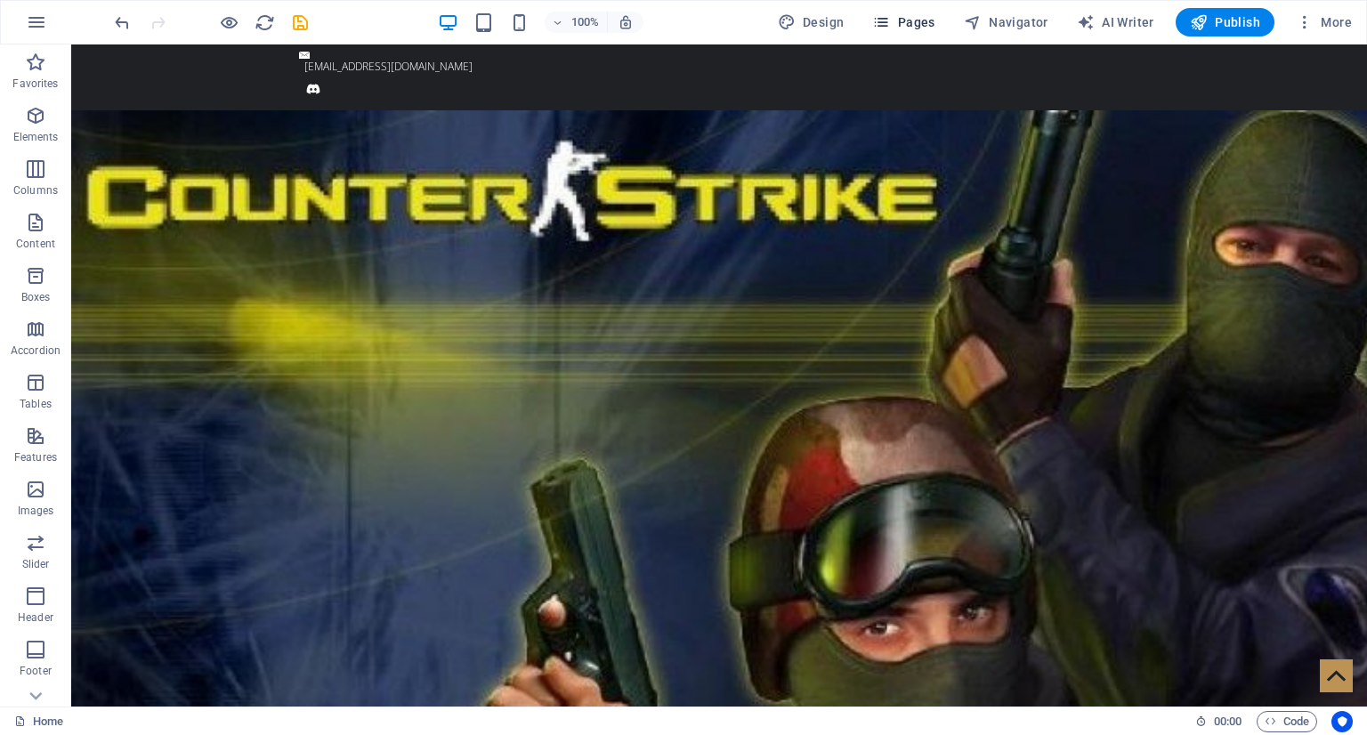  What do you see at coordinates (36, 511) in the screenshot?
I see `p: Images` at bounding box center [36, 511].